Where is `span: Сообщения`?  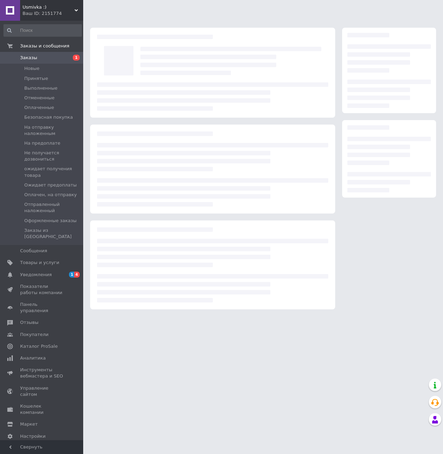 span: Сообщения is located at coordinates (34, 251).